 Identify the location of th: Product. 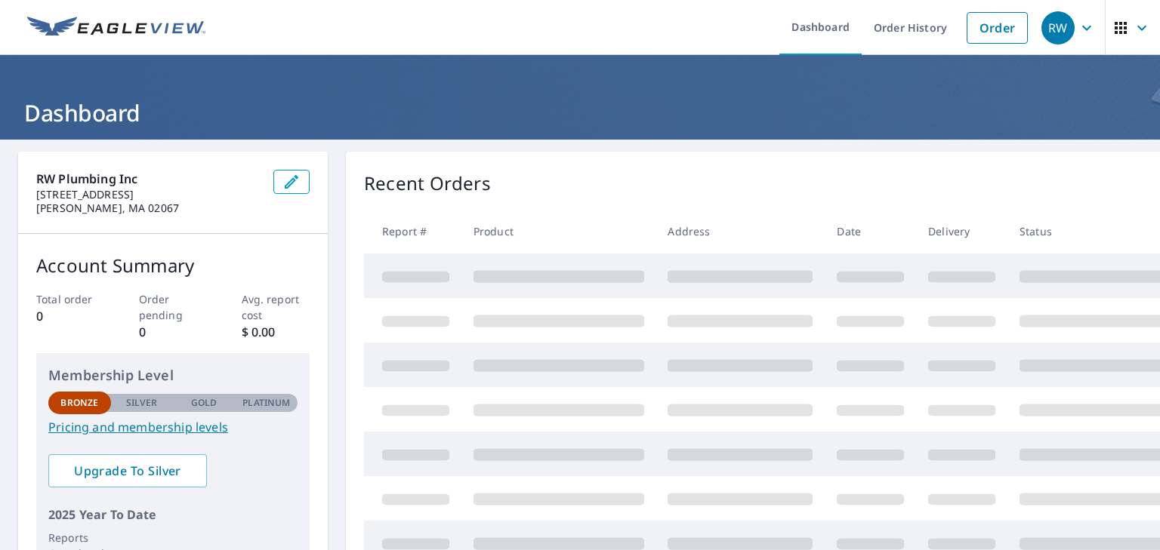
(559, 231).